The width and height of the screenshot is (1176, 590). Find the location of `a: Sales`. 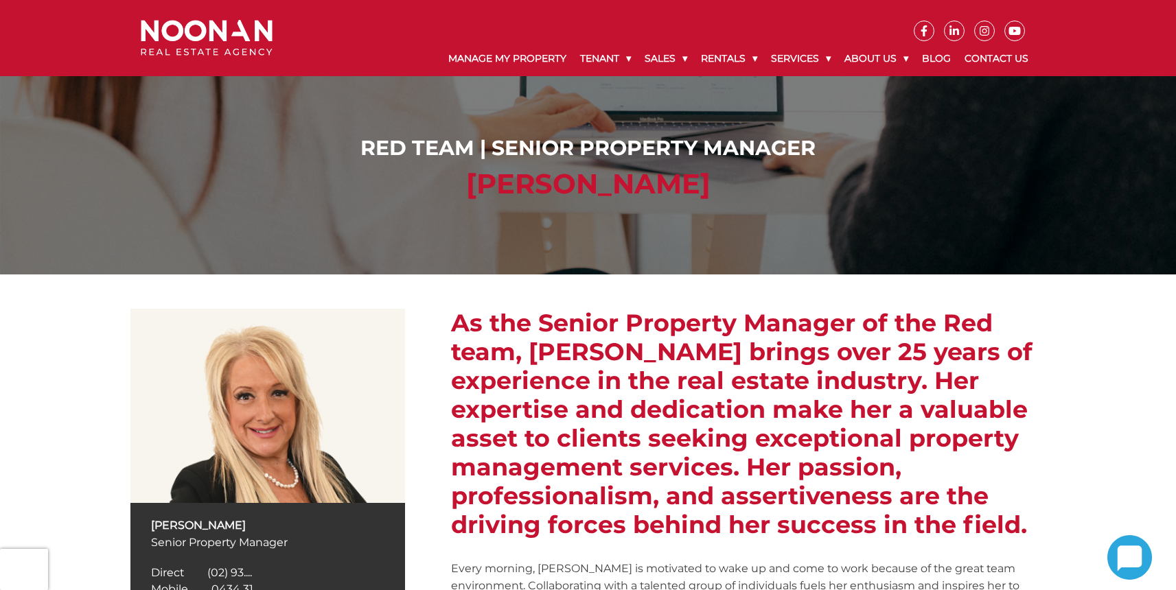

a: Sales is located at coordinates (666, 58).